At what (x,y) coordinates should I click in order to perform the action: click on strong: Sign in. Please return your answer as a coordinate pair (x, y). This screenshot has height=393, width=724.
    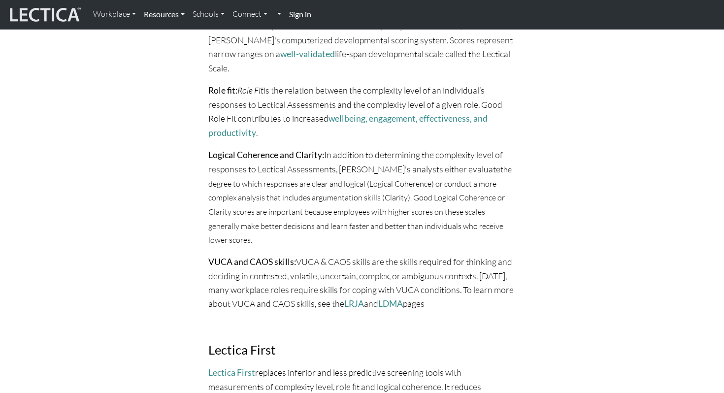
    Looking at the image, I should click on (300, 14).